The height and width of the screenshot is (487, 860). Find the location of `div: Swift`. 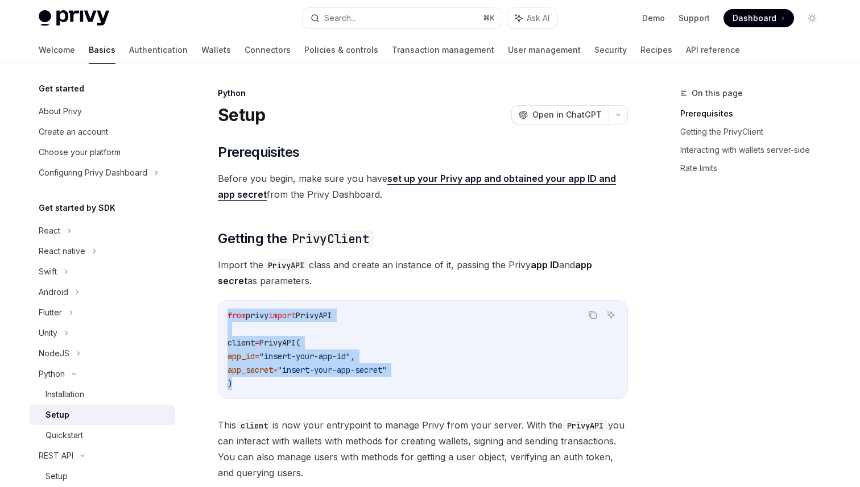

div: Swift is located at coordinates (48, 272).